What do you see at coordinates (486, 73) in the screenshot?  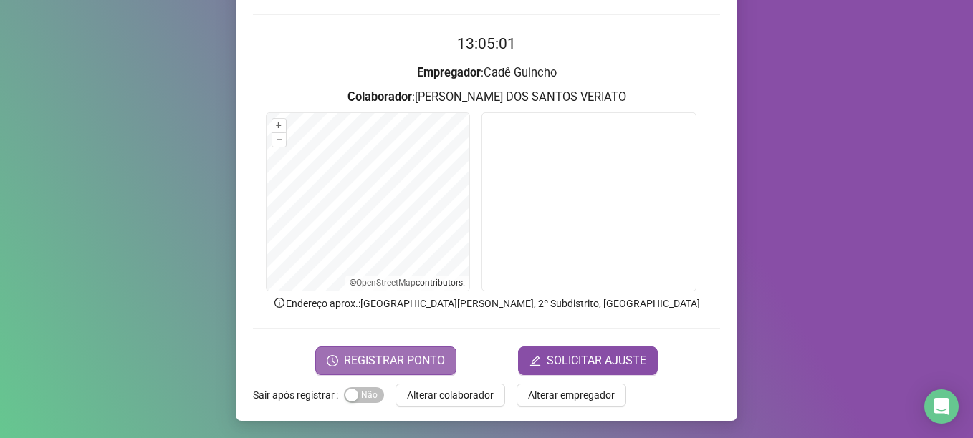 I see `h3: : Cadê Guincho` at bounding box center [486, 73].